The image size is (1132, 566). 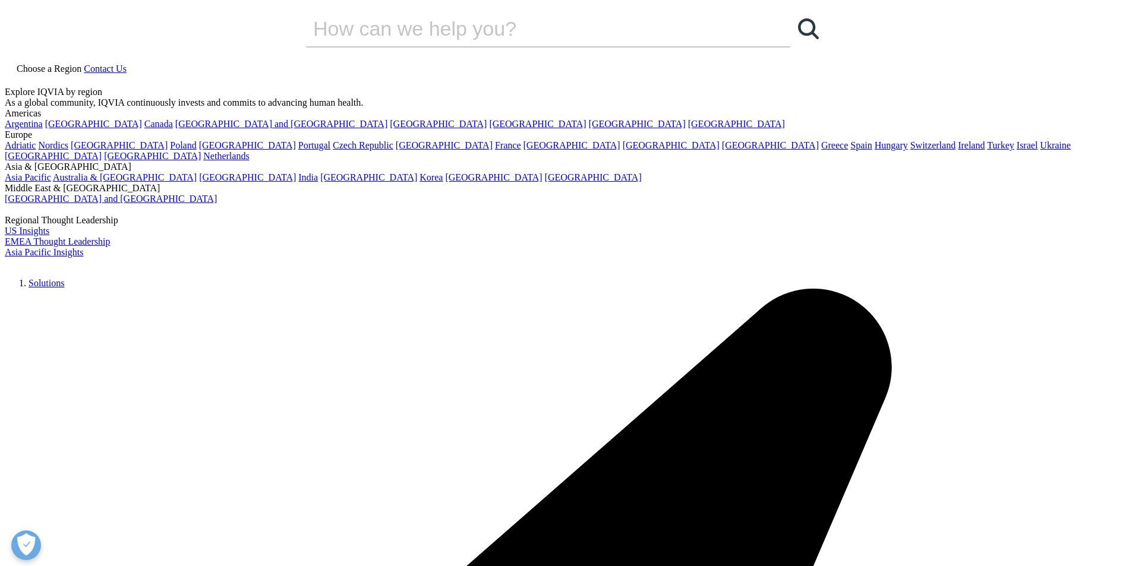 What do you see at coordinates (159, 124) in the screenshot?
I see `a: Canada` at bounding box center [159, 124].